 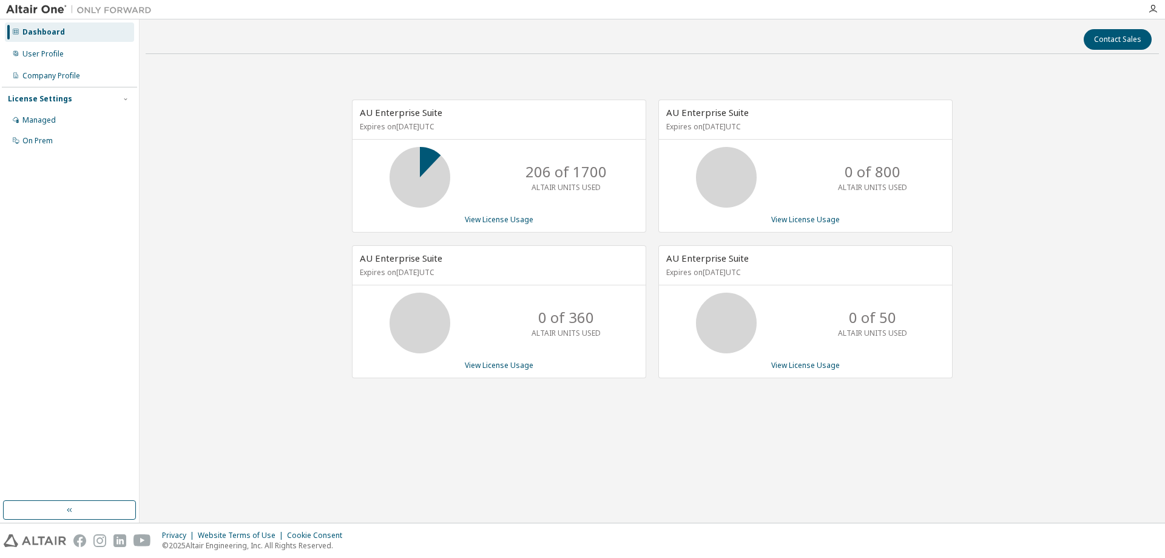 I want to click on button: Contact Sales, so click(x=1118, y=39).